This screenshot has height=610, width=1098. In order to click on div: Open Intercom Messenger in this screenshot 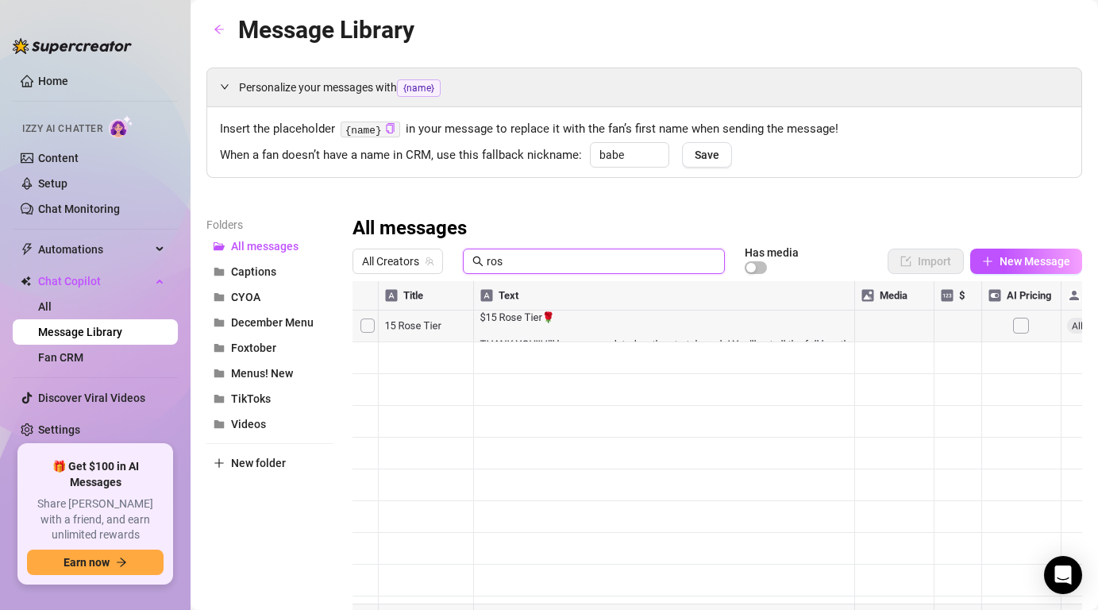, I will do `click(1063, 575)`.